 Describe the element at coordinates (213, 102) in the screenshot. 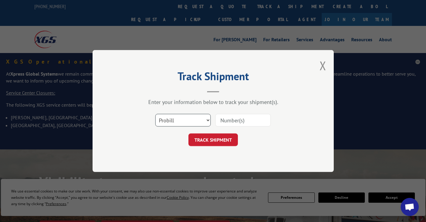

I see `div: Enter your information below to track your shipment(s).` at that location.